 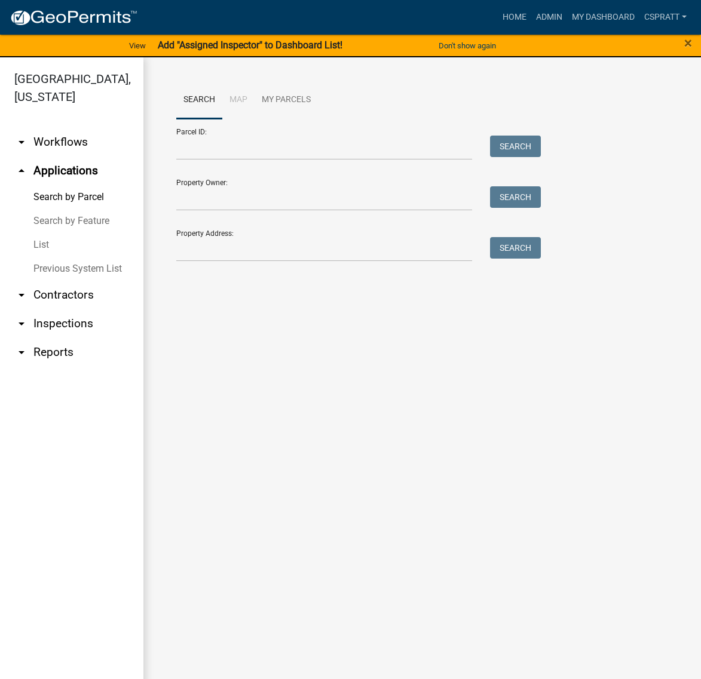 I want to click on strong: Add "Assigned Inspector" to Dashboard List!, so click(x=250, y=45).